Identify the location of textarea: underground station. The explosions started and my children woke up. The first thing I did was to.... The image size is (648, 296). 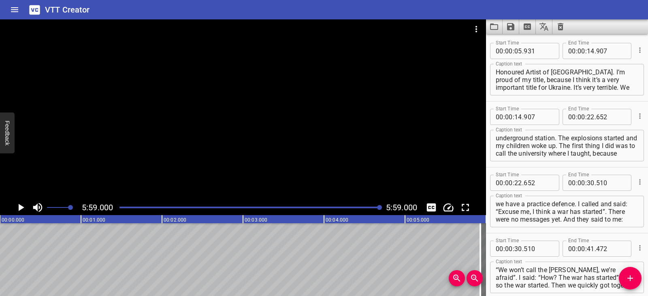
(567, 146).